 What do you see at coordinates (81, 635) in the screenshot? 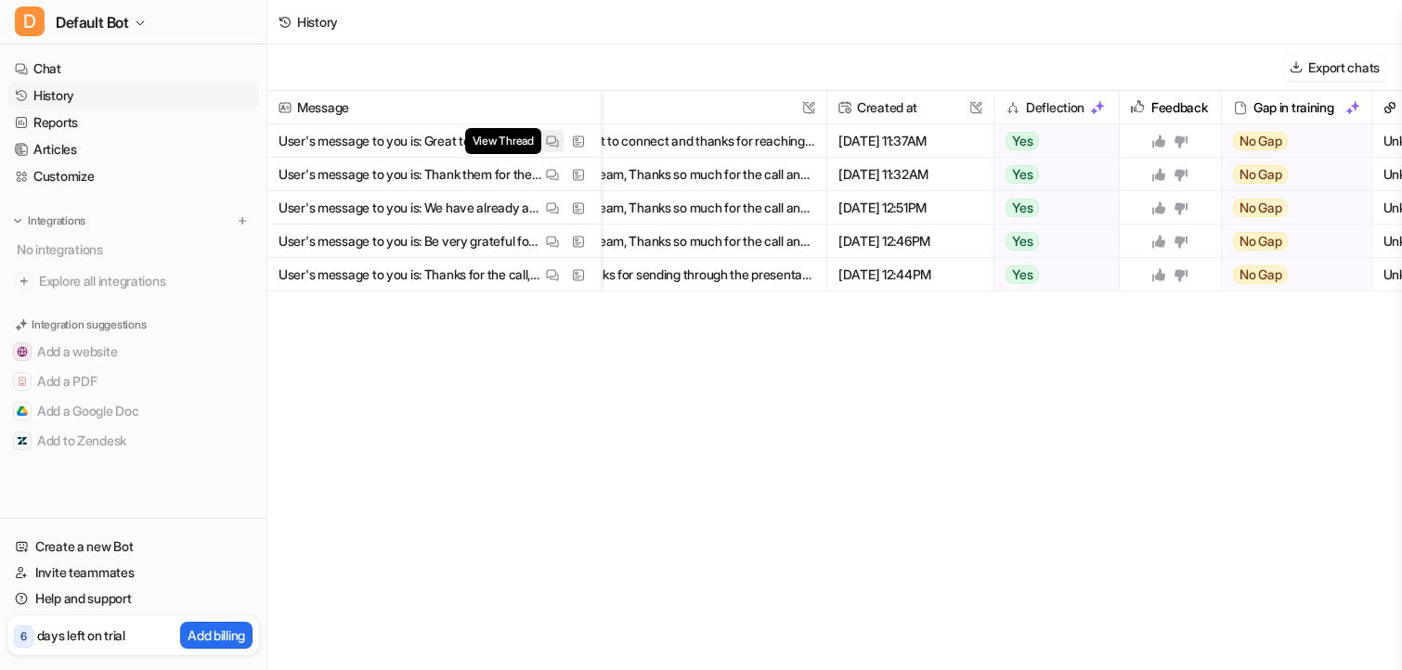
I see `p: days left on trial` at bounding box center [81, 635].